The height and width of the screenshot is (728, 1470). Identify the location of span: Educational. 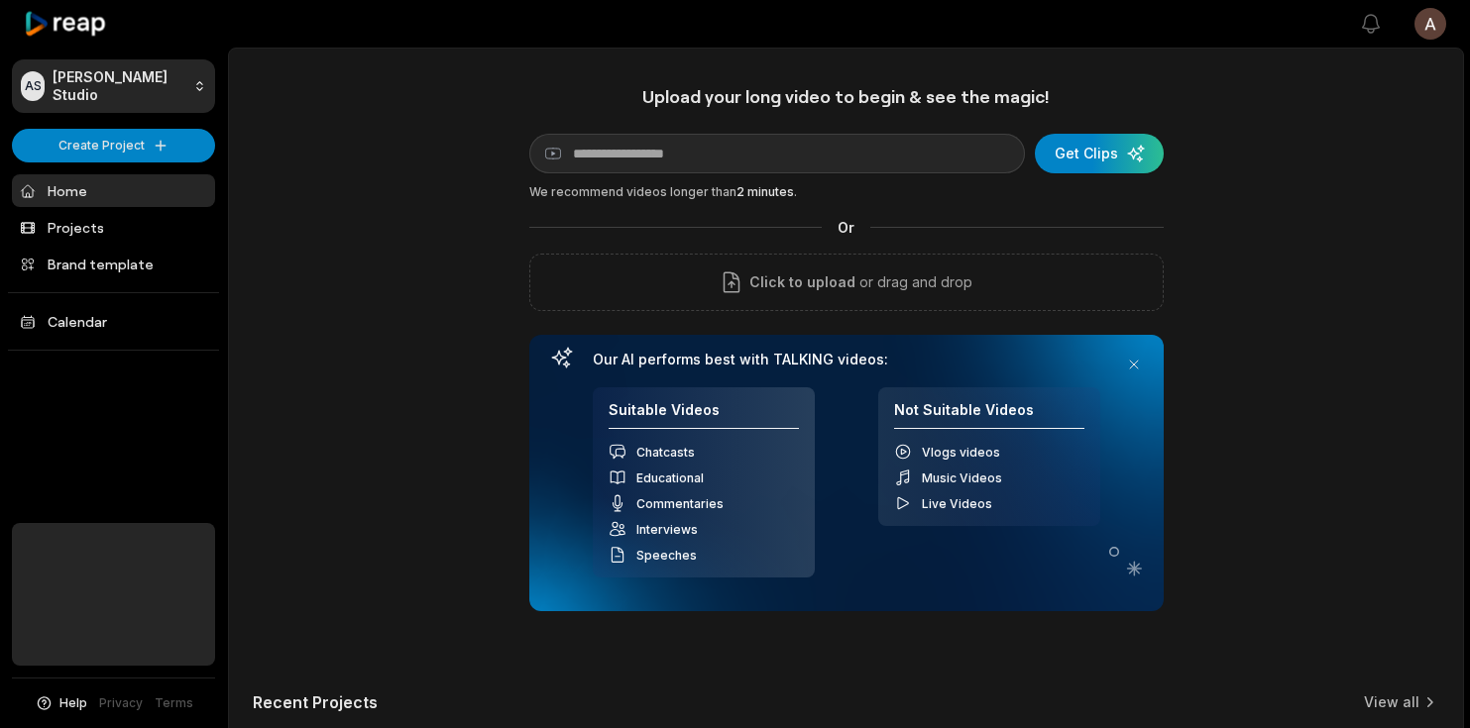
(670, 478).